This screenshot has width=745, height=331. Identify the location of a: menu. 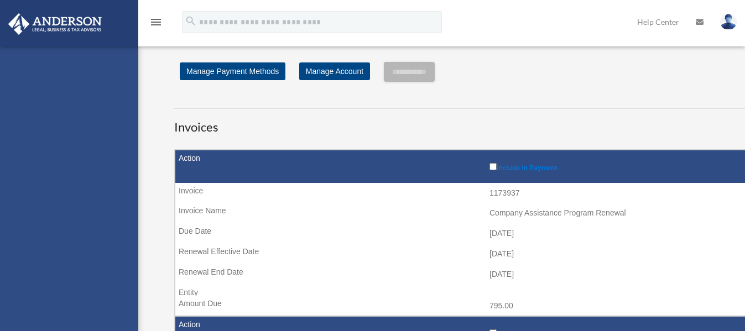
(156, 24).